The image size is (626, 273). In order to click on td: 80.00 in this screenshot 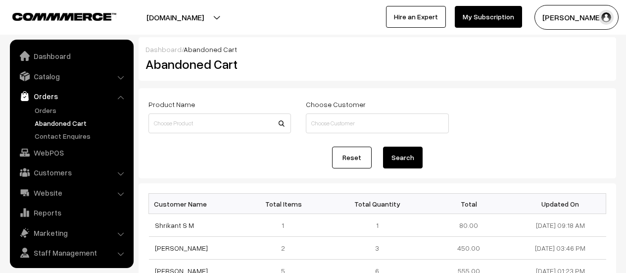, I will do `click(469, 225)`.